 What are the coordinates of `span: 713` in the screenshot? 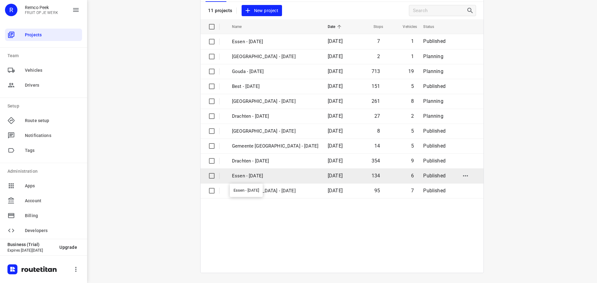 It's located at (376, 71).